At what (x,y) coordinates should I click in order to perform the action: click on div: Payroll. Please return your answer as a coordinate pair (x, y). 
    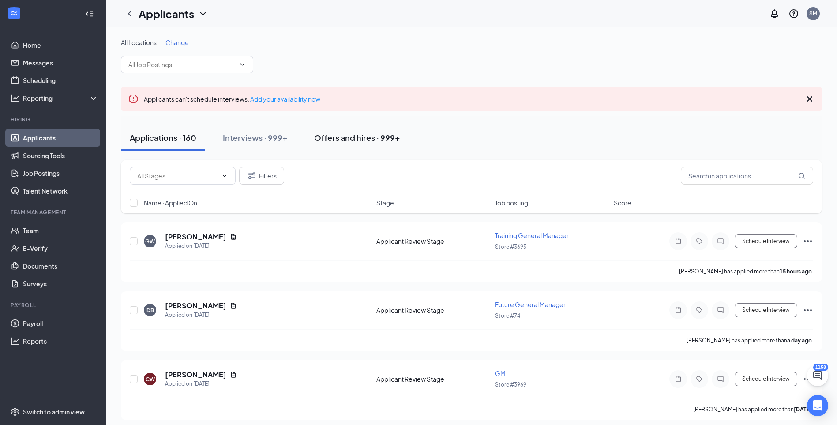
    Looking at the image, I should click on (53, 305).